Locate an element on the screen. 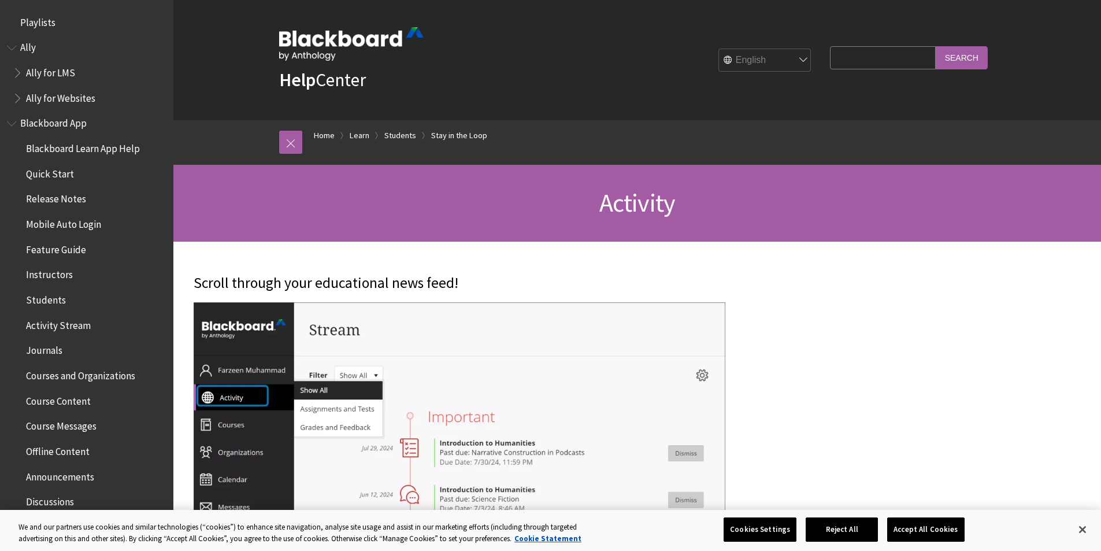 This screenshot has height=551, width=1101. span: Instructors is located at coordinates (49, 273).